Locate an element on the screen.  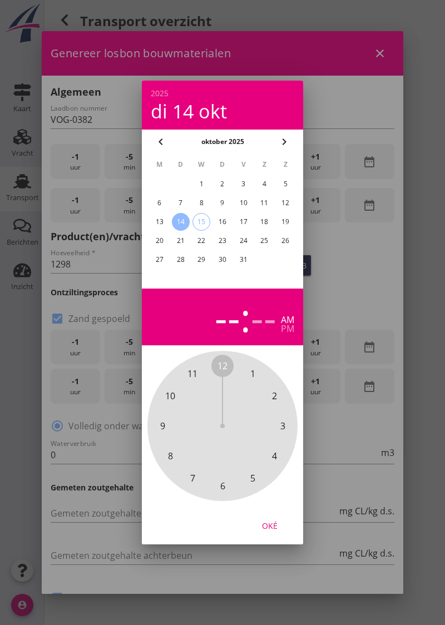
button: oktober 2025 is located at coordinates (222, 142).